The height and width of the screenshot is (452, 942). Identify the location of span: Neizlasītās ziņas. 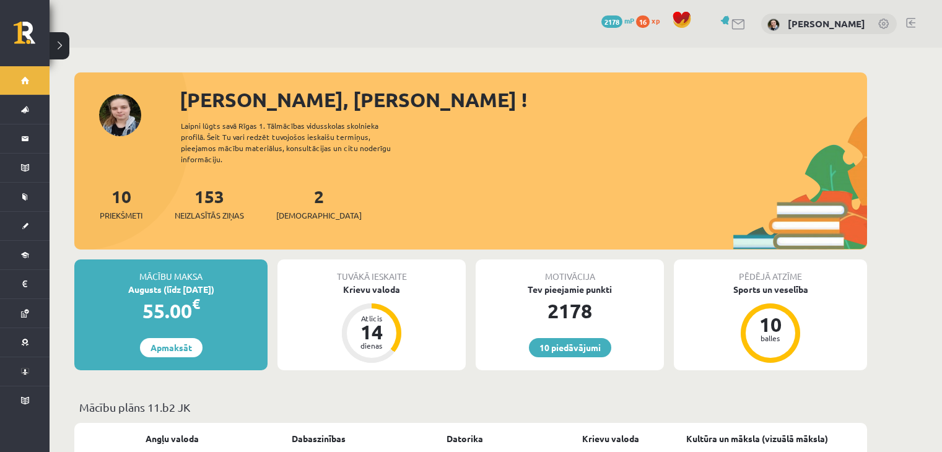
(209, 216).